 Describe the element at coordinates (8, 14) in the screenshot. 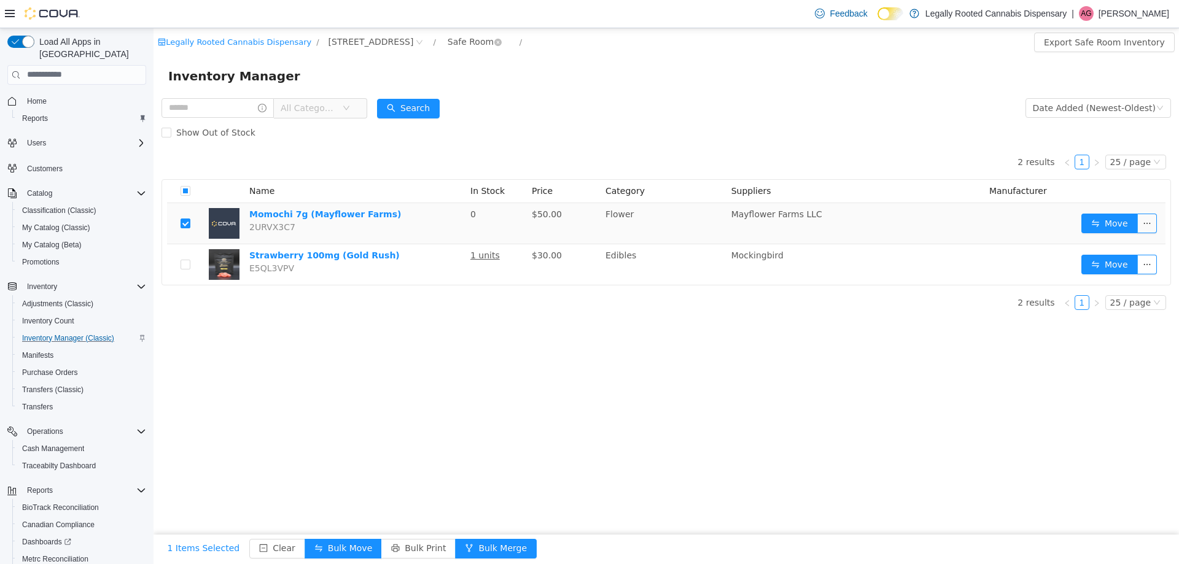

I see `i: icon: shop` at that location.